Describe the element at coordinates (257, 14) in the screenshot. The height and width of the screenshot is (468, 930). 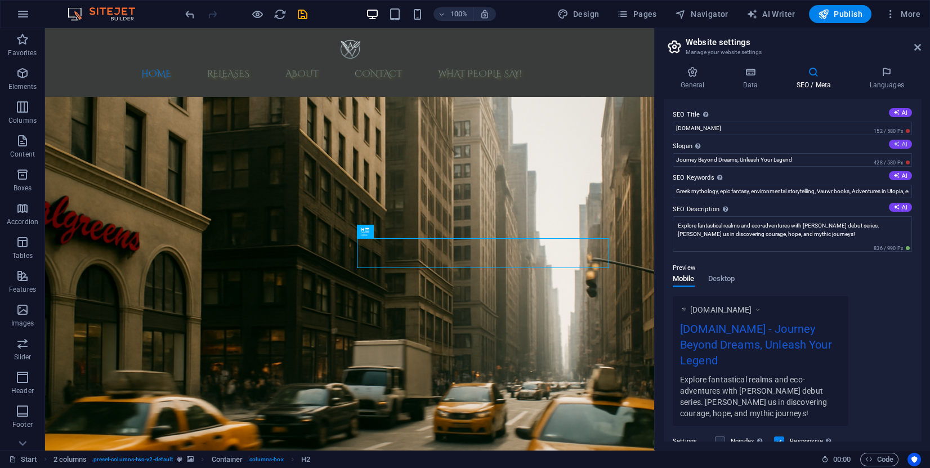
I see `button: Click here to leave preview mode and continue editing` at that location.